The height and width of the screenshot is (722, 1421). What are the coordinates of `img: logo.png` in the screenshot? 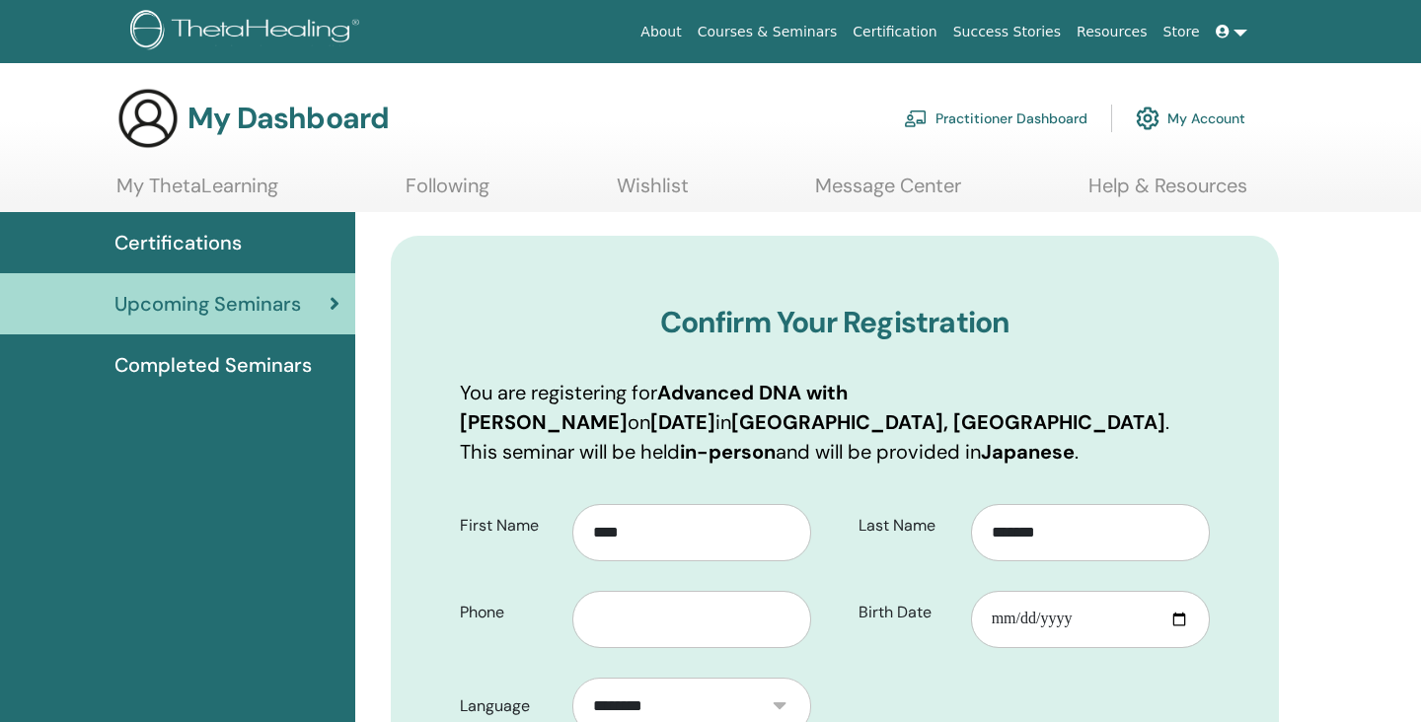 It's located at (248, 32).